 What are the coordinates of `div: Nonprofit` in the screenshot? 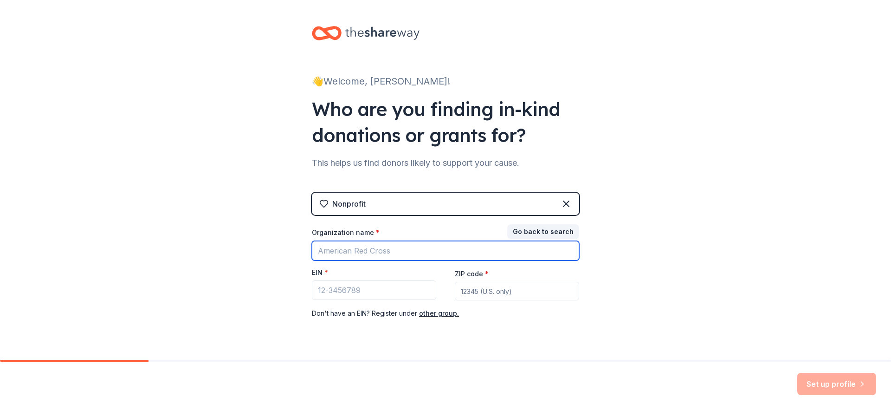 It's located at (349, 204).